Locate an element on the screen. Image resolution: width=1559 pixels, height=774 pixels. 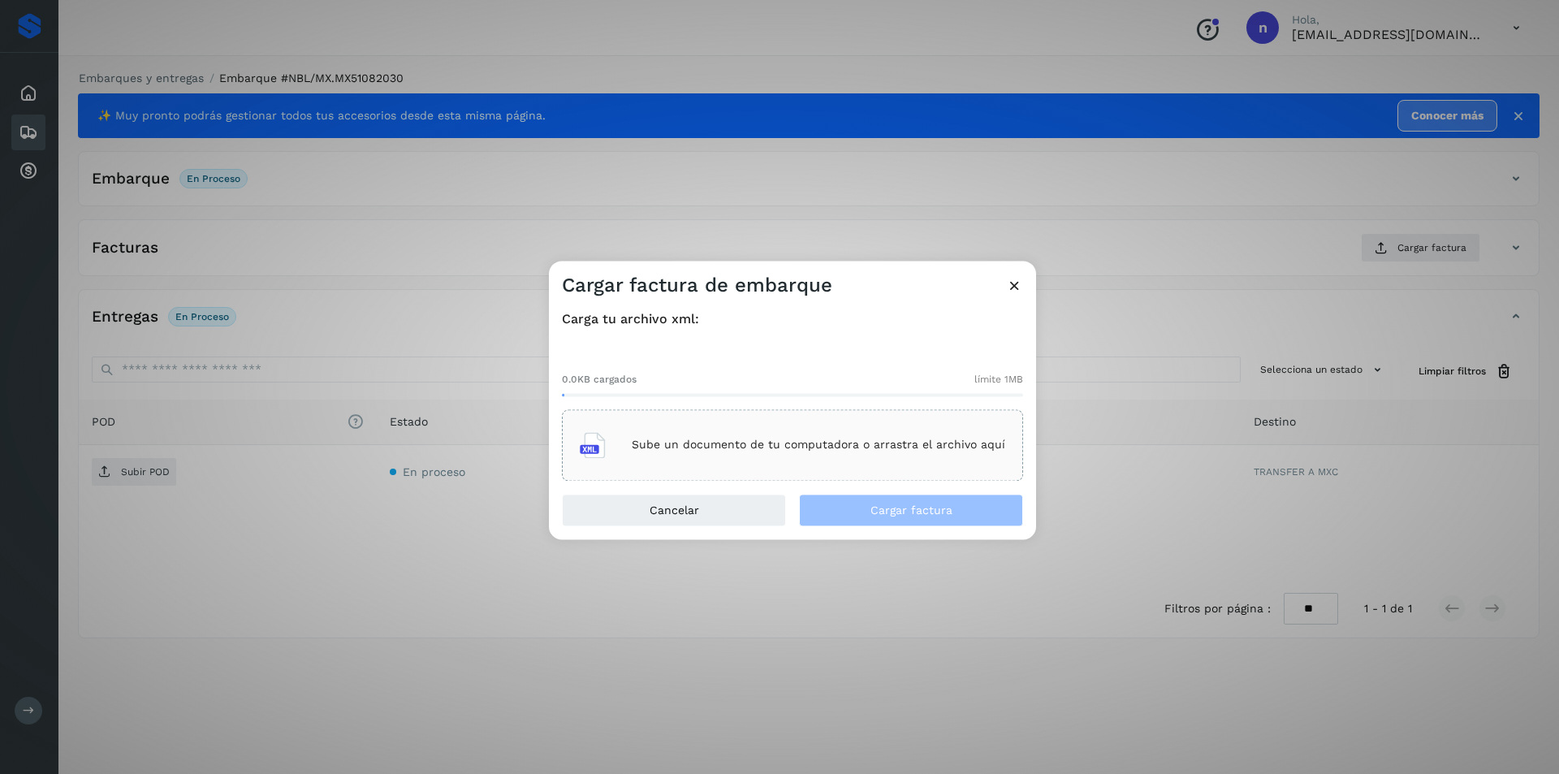
span: 0.0KB cargados is located at coordinates (599, 379).